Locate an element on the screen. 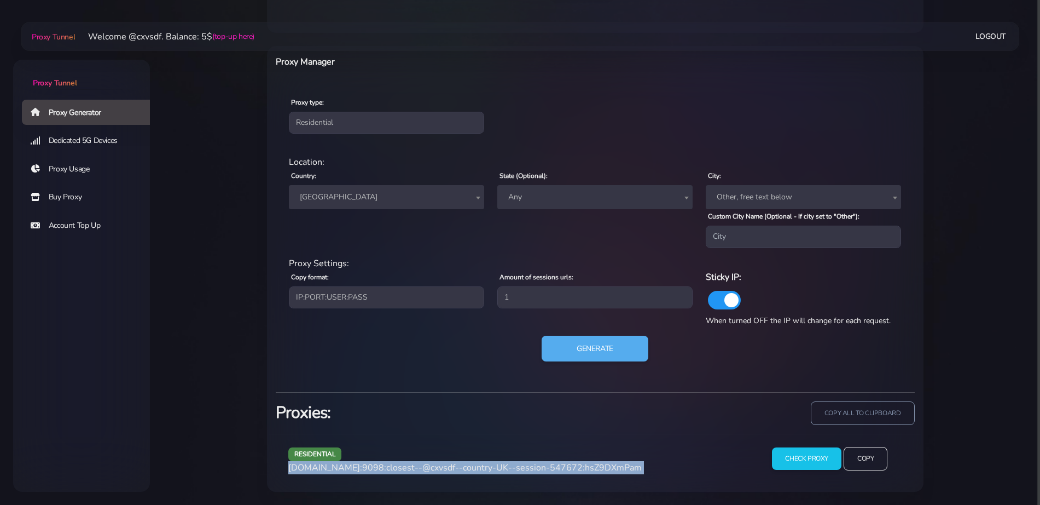 This screenshot has height=505, width=1040. h6: Sticky IP: is located at coordinates (803, 277).